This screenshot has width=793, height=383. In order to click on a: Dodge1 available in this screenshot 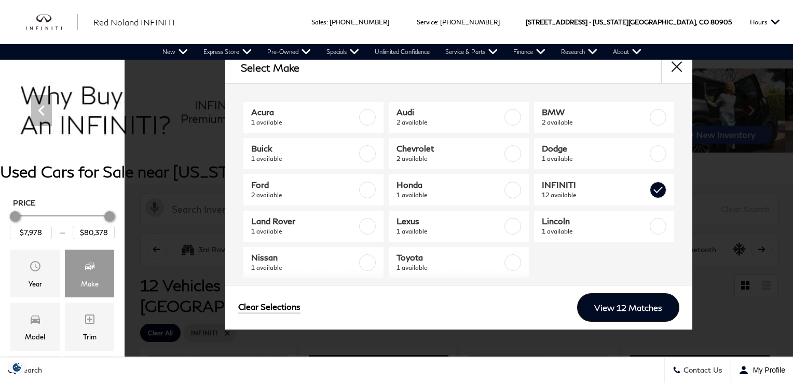, I will do `click(604, 154)`.